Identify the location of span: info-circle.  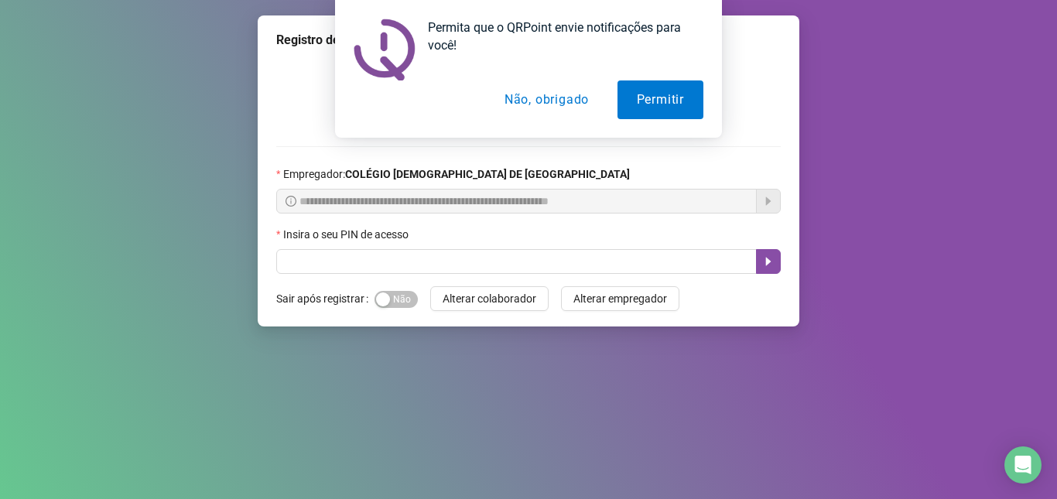
(291, 201).